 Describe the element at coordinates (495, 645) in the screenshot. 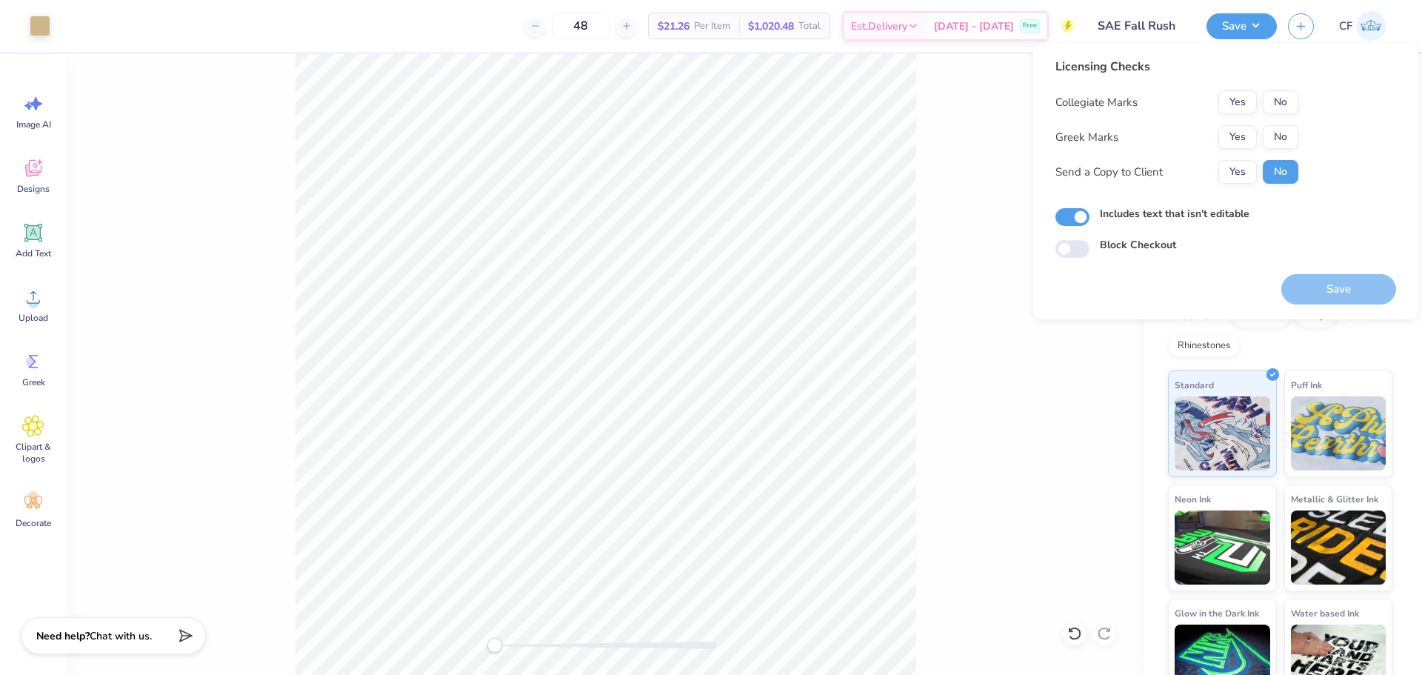

I see `div: Accessibility label` at that location.